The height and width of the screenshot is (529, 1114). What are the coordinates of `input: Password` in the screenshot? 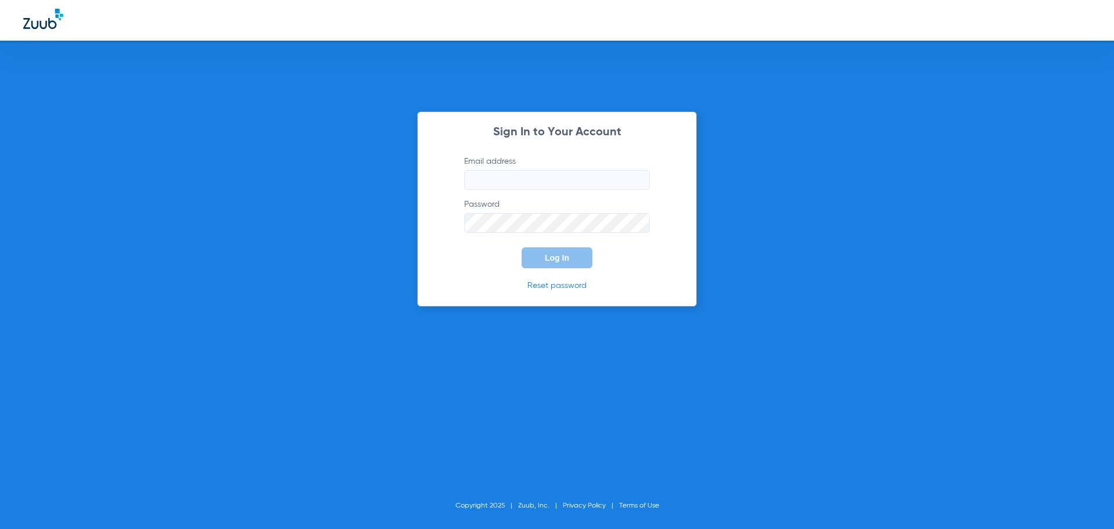 It's located at (557, 223).